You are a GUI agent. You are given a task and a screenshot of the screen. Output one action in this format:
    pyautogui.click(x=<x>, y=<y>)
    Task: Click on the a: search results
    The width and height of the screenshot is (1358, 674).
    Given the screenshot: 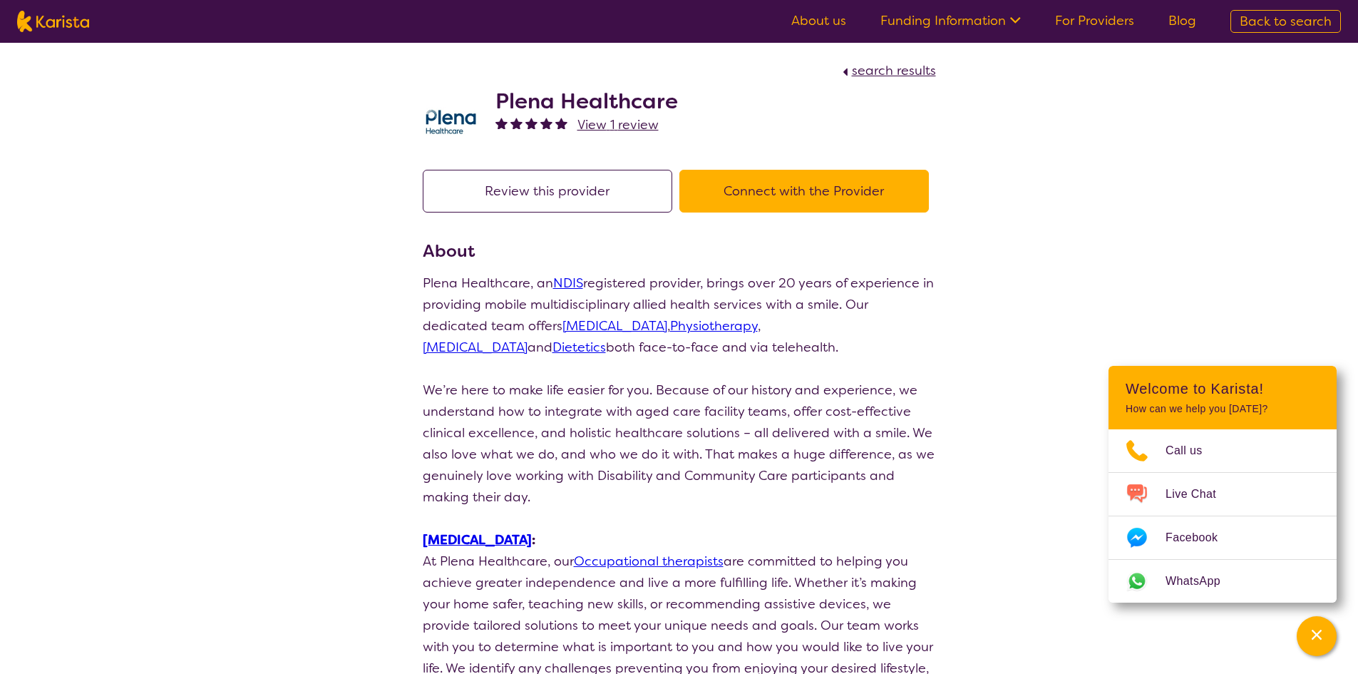 What is the action you would take?
    pyautogui.click(x=887, y=71)
    